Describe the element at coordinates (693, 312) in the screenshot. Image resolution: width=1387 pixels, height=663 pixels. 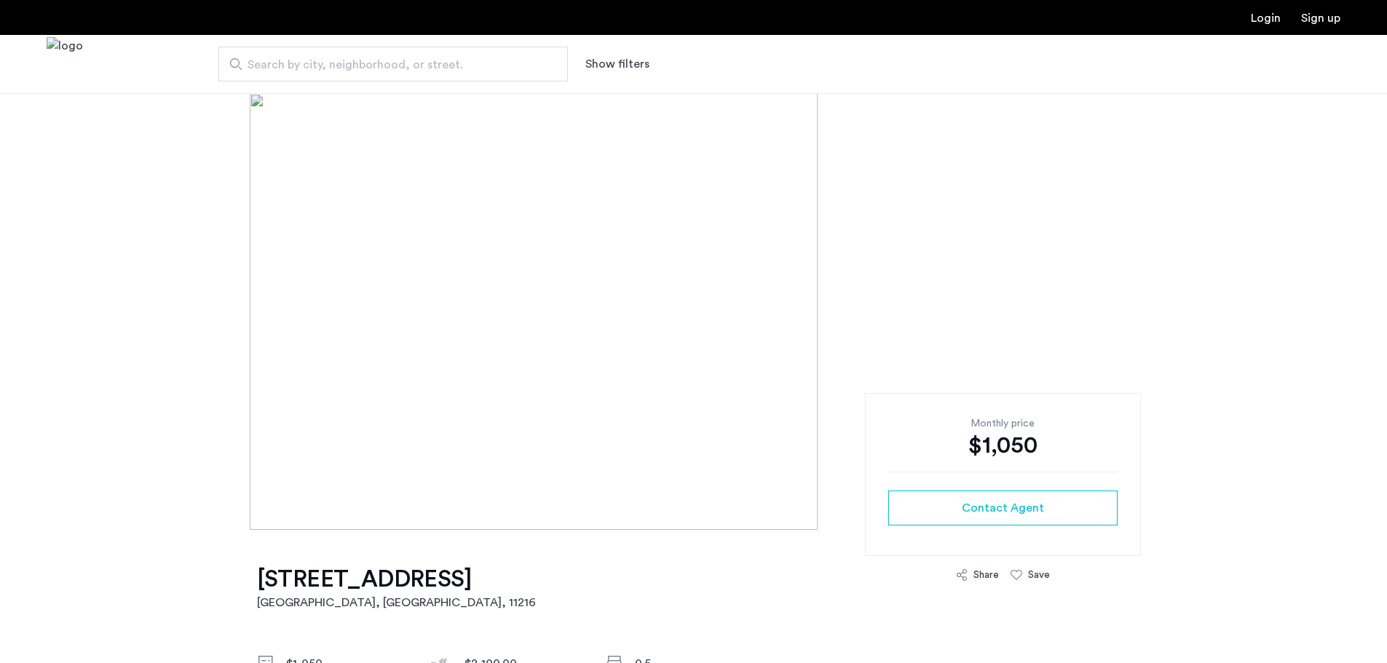
I see `img: [object%20Object]` at that location.